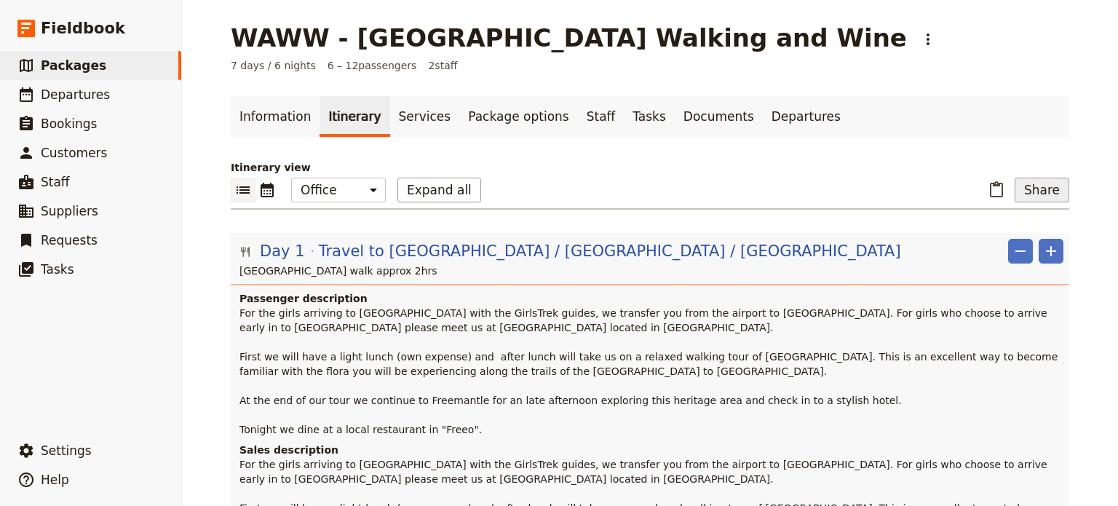 The image size is (1118, 506). Describe the element at coordinates (66, 450) in the screenshot. I see `span: Settings` at that location.